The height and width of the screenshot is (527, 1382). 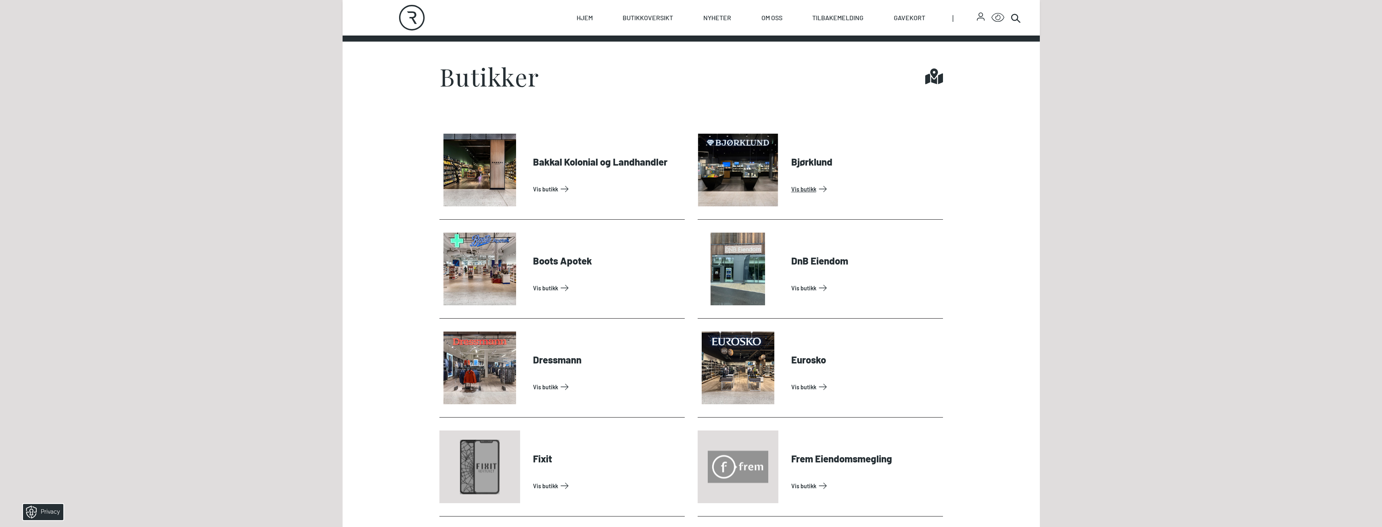 I want to click on a: Vis Butikk: DnB Eiendom, so click(x=866, y=288).